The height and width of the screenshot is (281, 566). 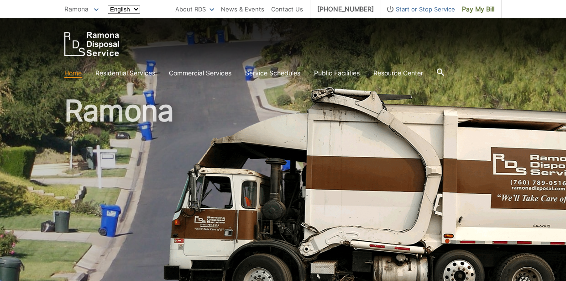 I want to click on span: Pay My Bill, so click(x=478, y=9).